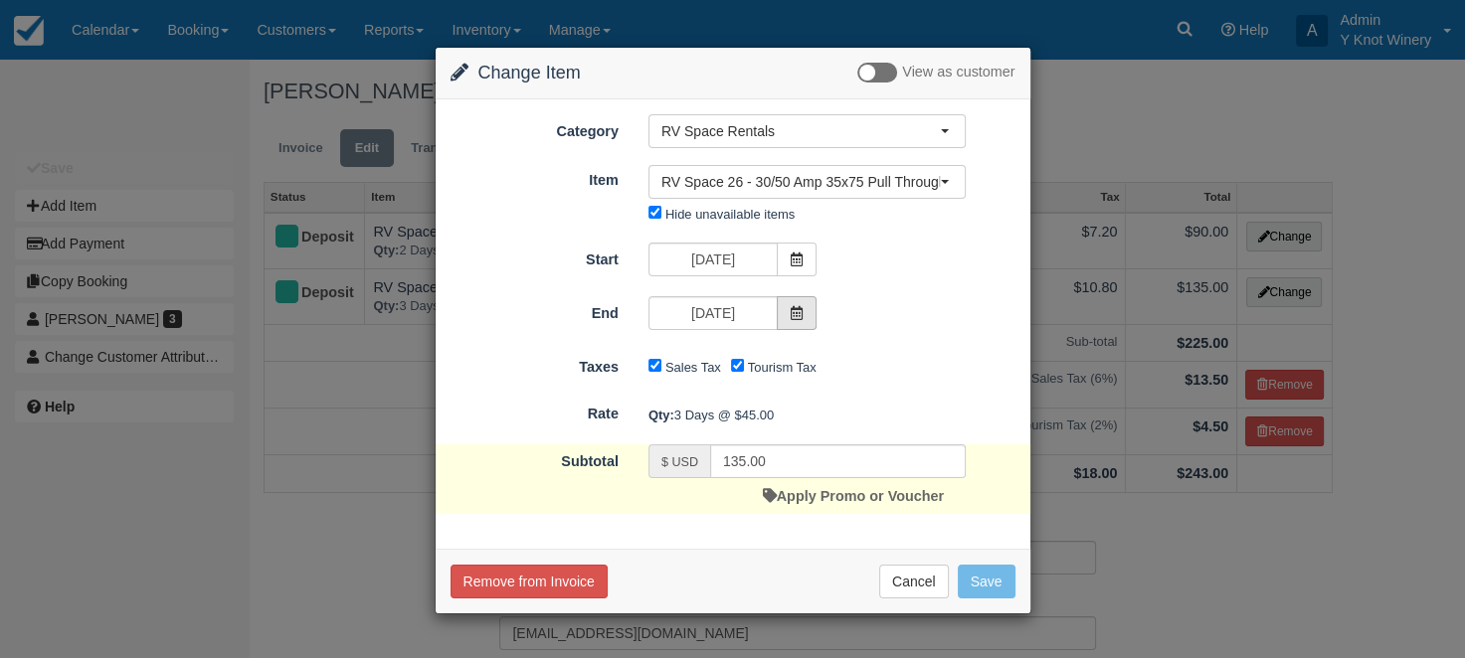 The height and width of the screenshot is (658, 1465). I want to click on button: Remove from Invoice, so click(529, 582).